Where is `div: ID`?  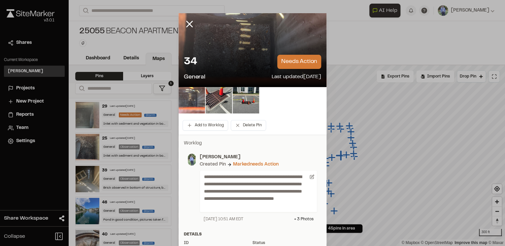
div: ID is located at coordinates (218, 243).